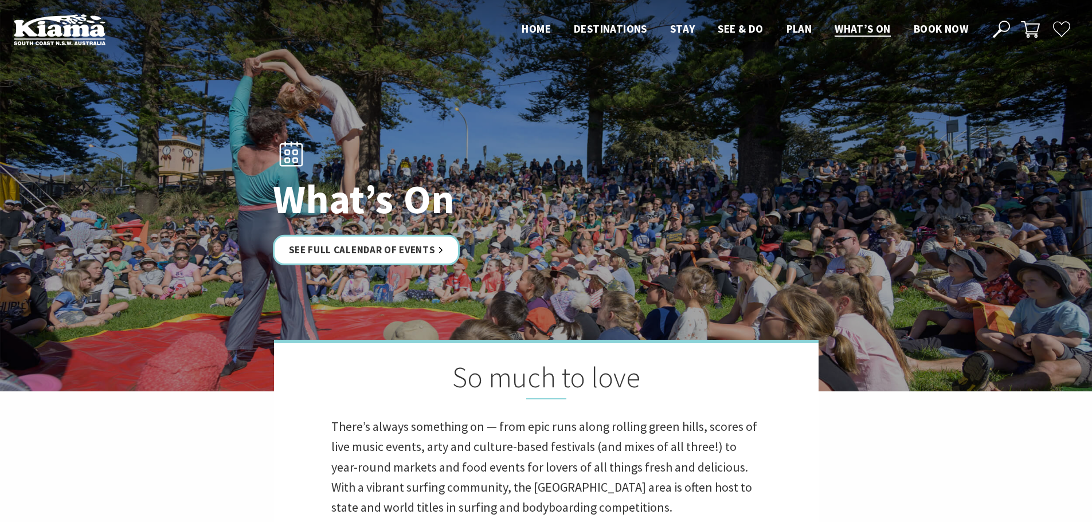 The image size is (1092, 522). Describe the element at coordinates (546, 380) in the screenshot. I see `h2: So much to love` at that location.